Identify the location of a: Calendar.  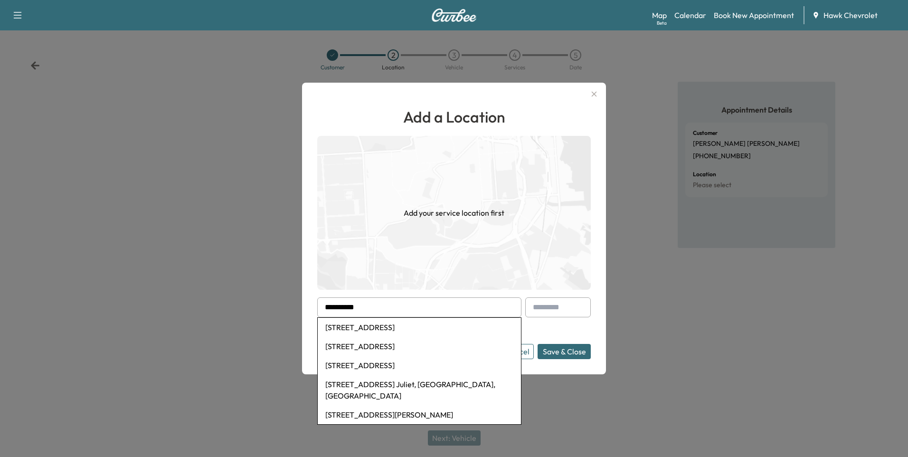
(690, 15).